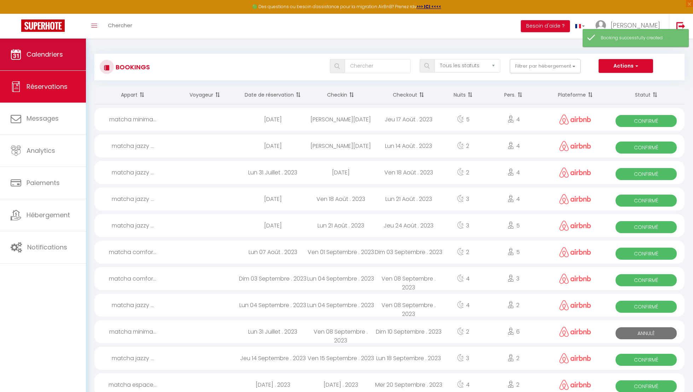  I want to click on div: Booking successfully created, so click(641, 38).